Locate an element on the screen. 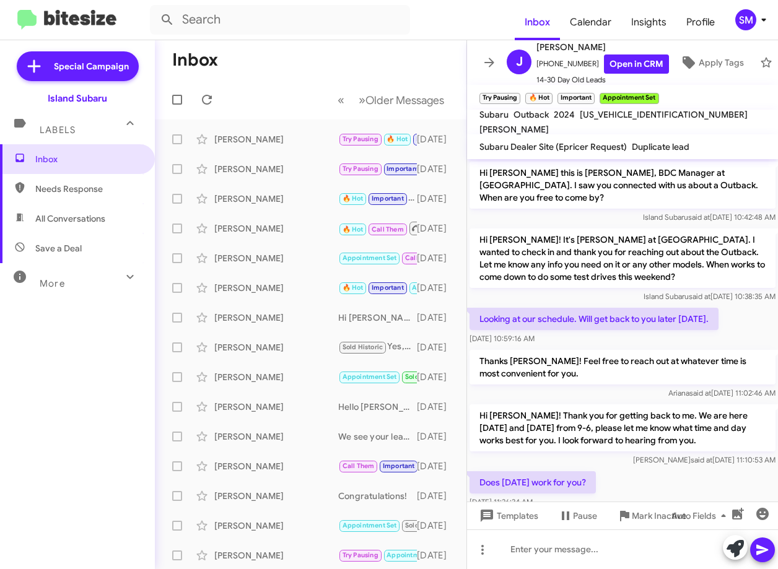  span: 14-30 Day Old Leads is located at coordinates (602, 80).